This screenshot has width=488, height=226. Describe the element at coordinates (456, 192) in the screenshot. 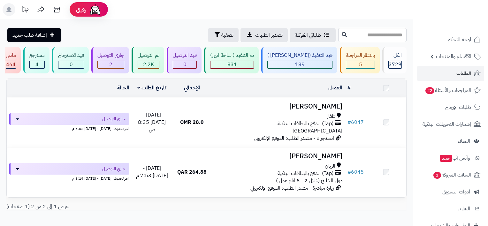

I see `span: أدوات التسويق` at that location.